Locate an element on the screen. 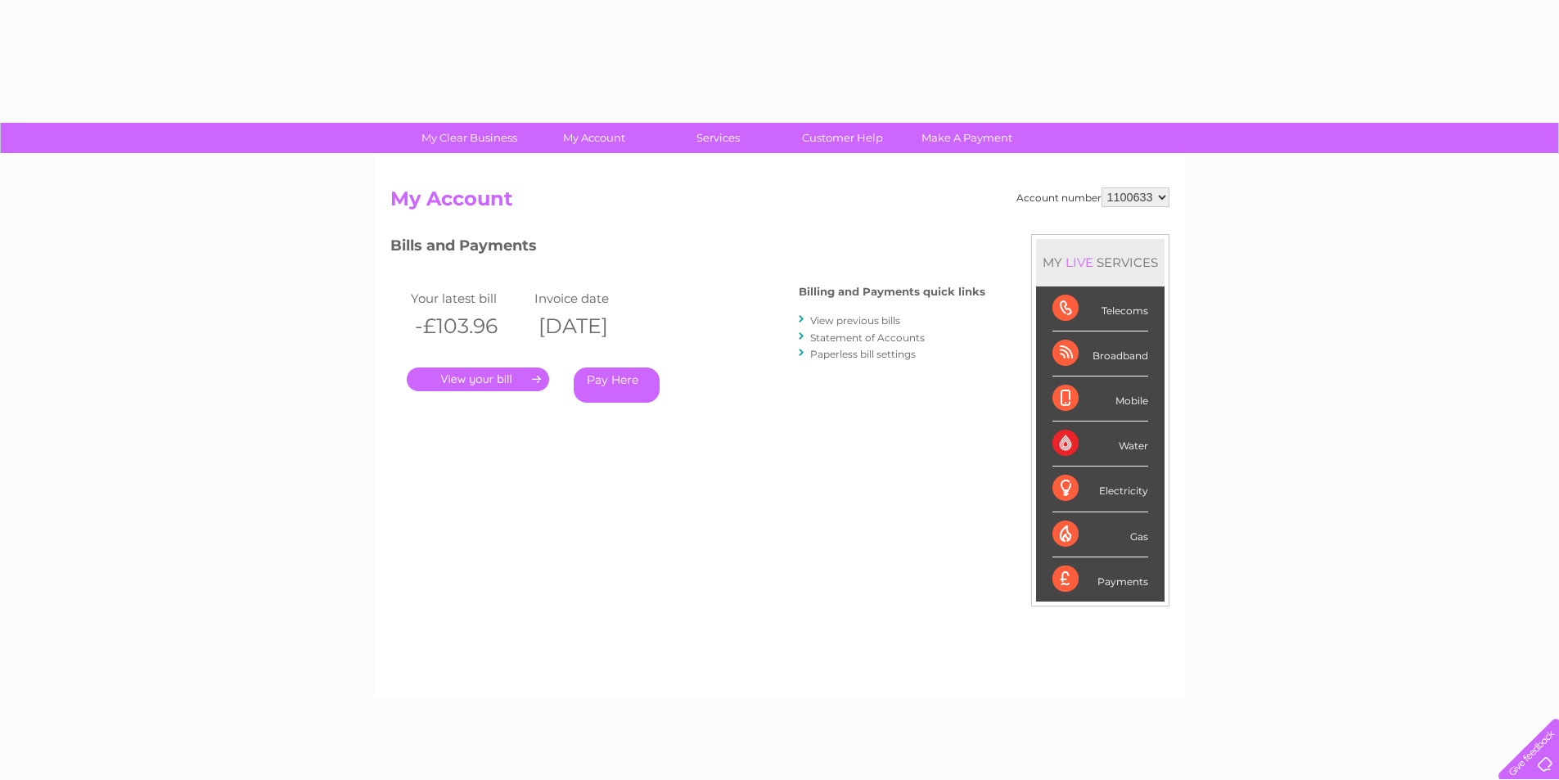 This screenshot has height=780, width=1559. a: Make A Payment is located at coordinates (966, 137).